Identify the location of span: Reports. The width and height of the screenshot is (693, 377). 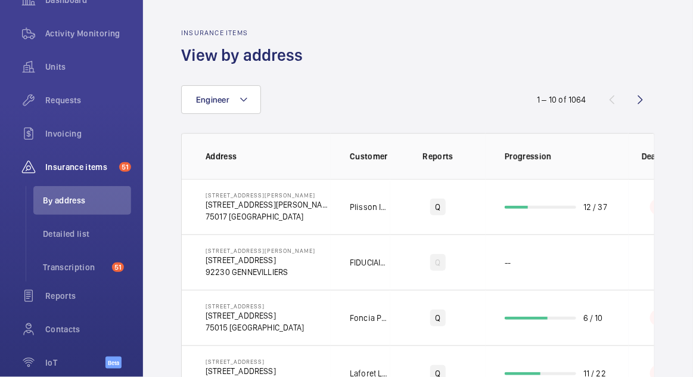
(88, 296).